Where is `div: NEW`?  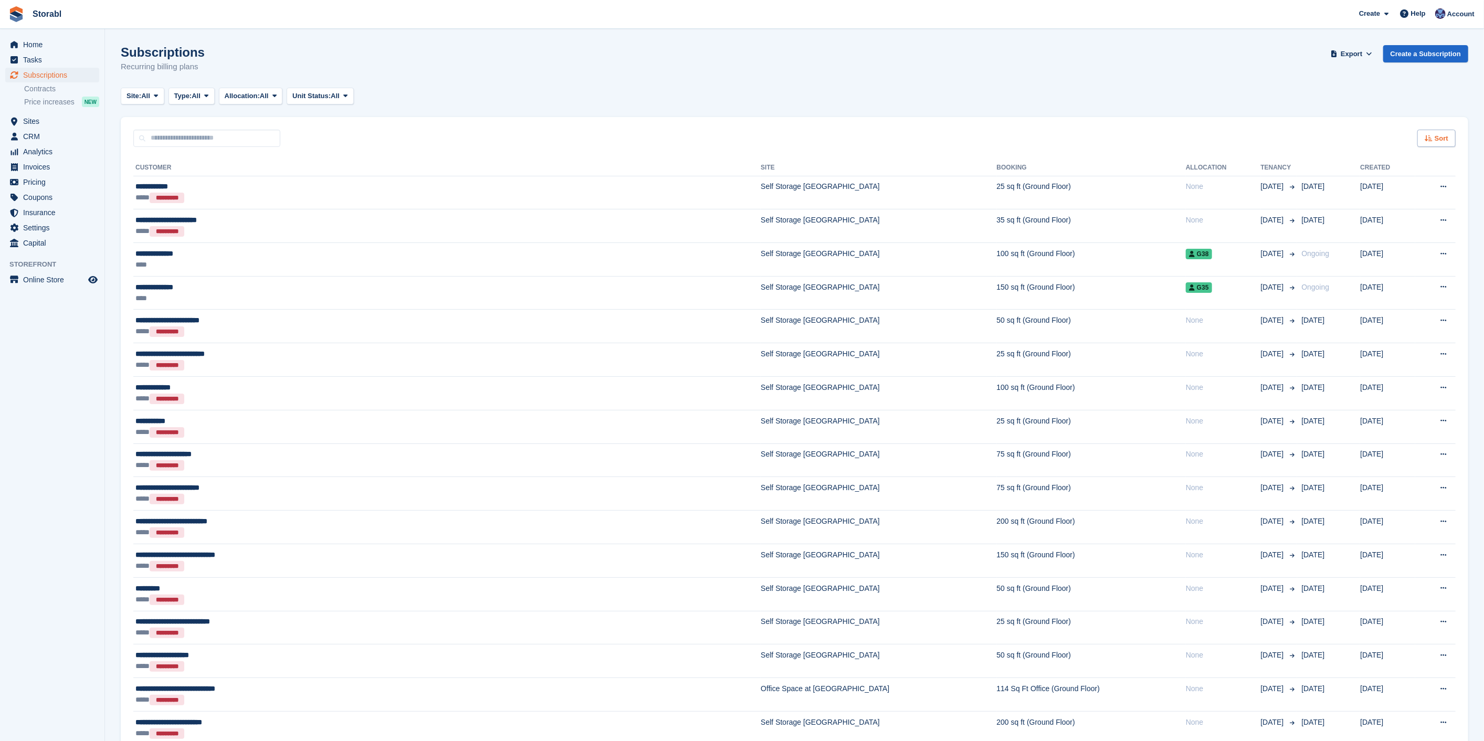 div: NEW is located at coordinates (90, 102).